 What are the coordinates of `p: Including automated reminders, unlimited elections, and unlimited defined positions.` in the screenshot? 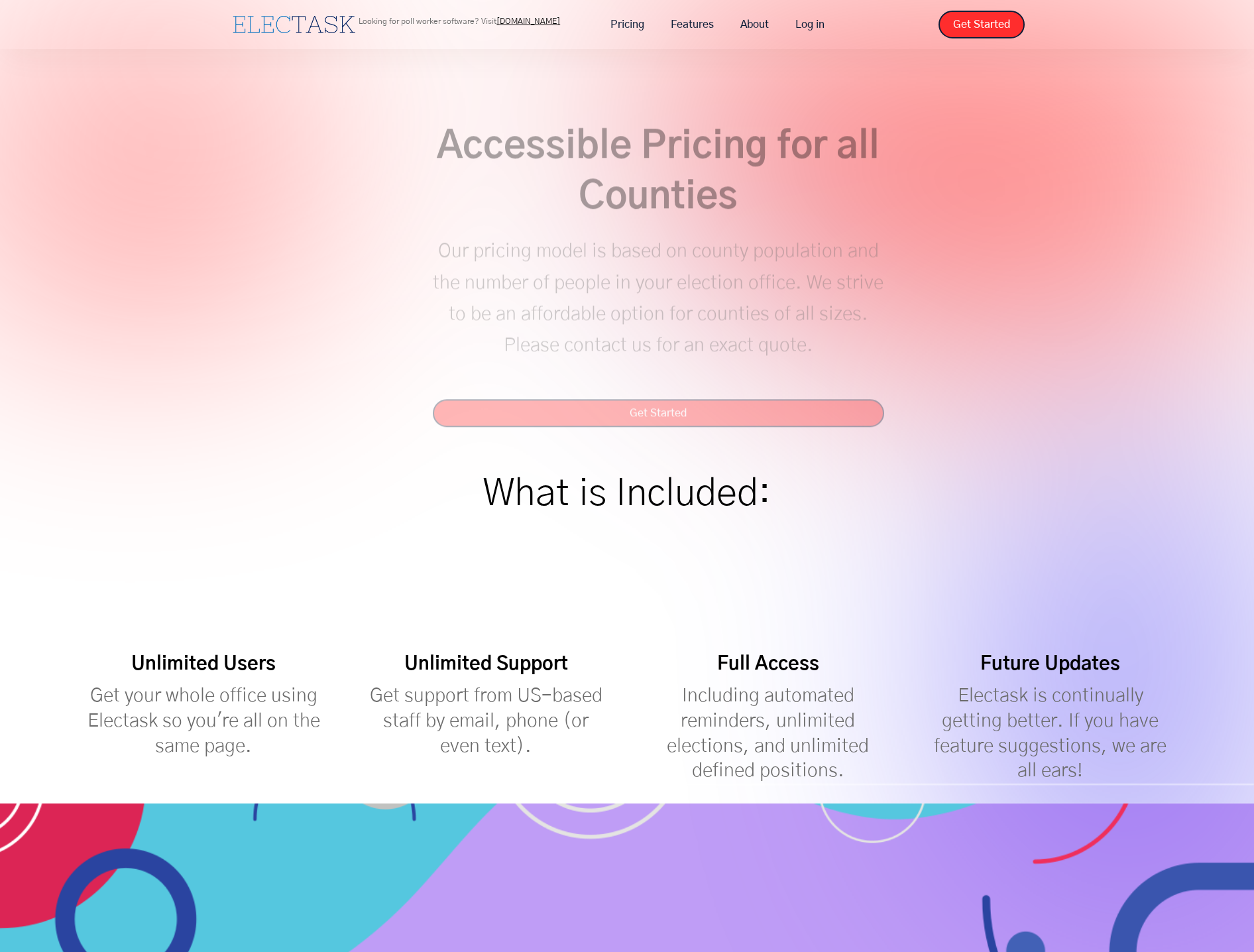 It's located at (768, 734).